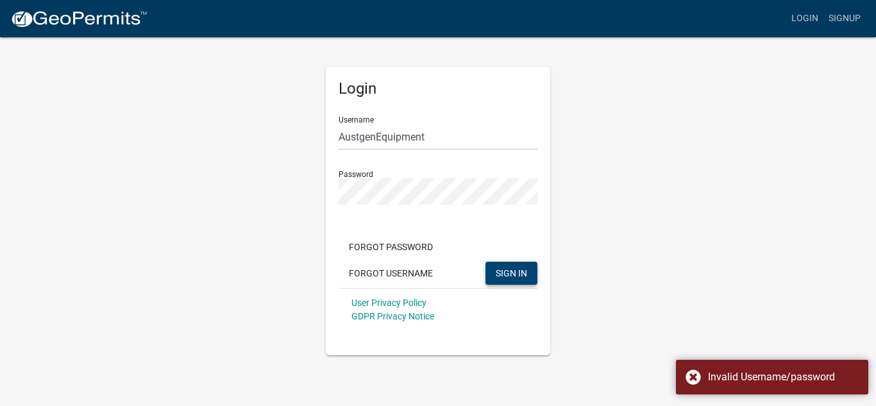  I want to click on h5: Login, so click(438, 89).